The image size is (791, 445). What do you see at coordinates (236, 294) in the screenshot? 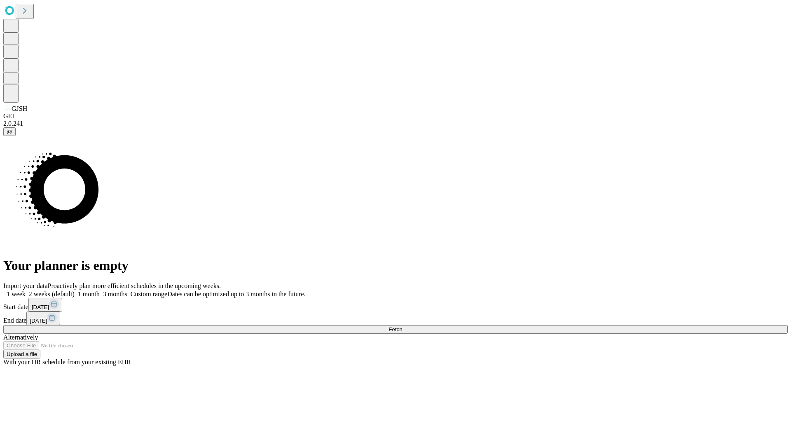
I see `span: Dates can be optimized up to 3 months in the future.` at bounding box center [236, 294].